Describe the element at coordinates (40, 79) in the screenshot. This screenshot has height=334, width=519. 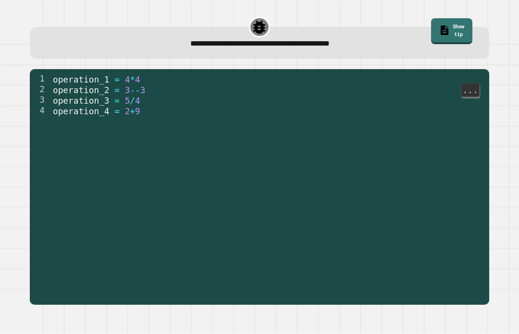
I see `div: 1` at that location.